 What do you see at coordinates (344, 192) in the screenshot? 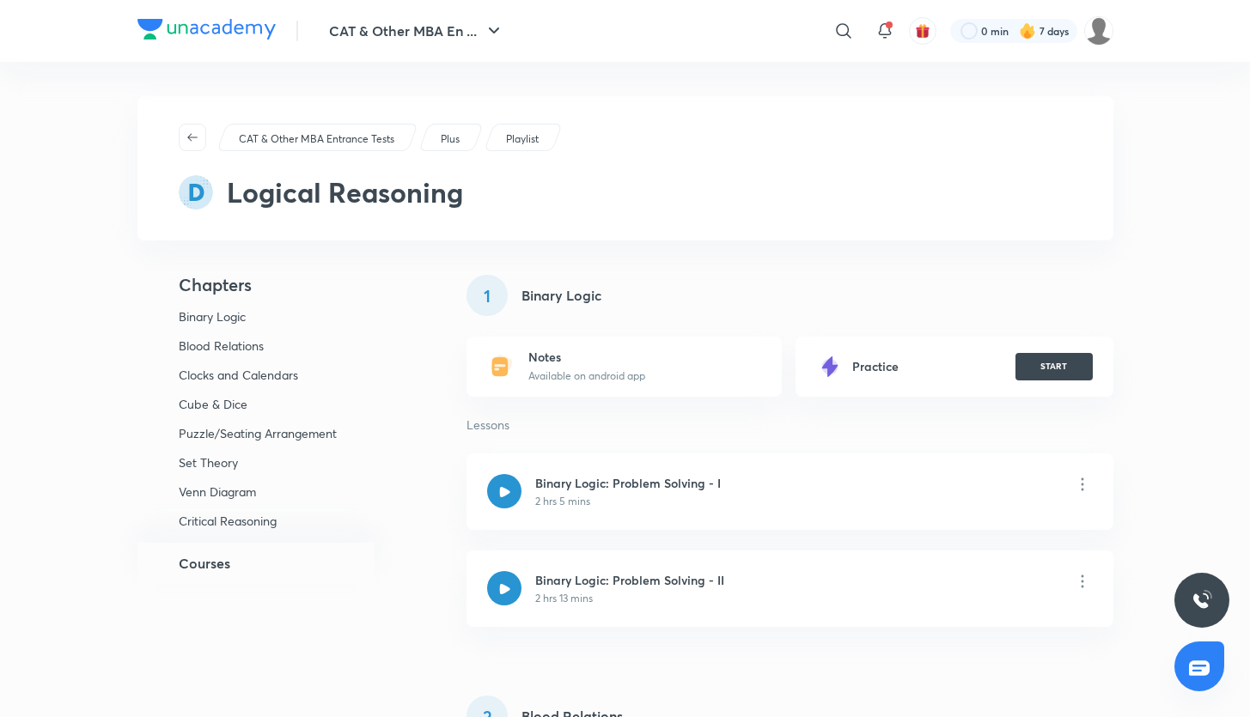
I see `h2: Logical Reasoning` at bounding box center [344, 192].